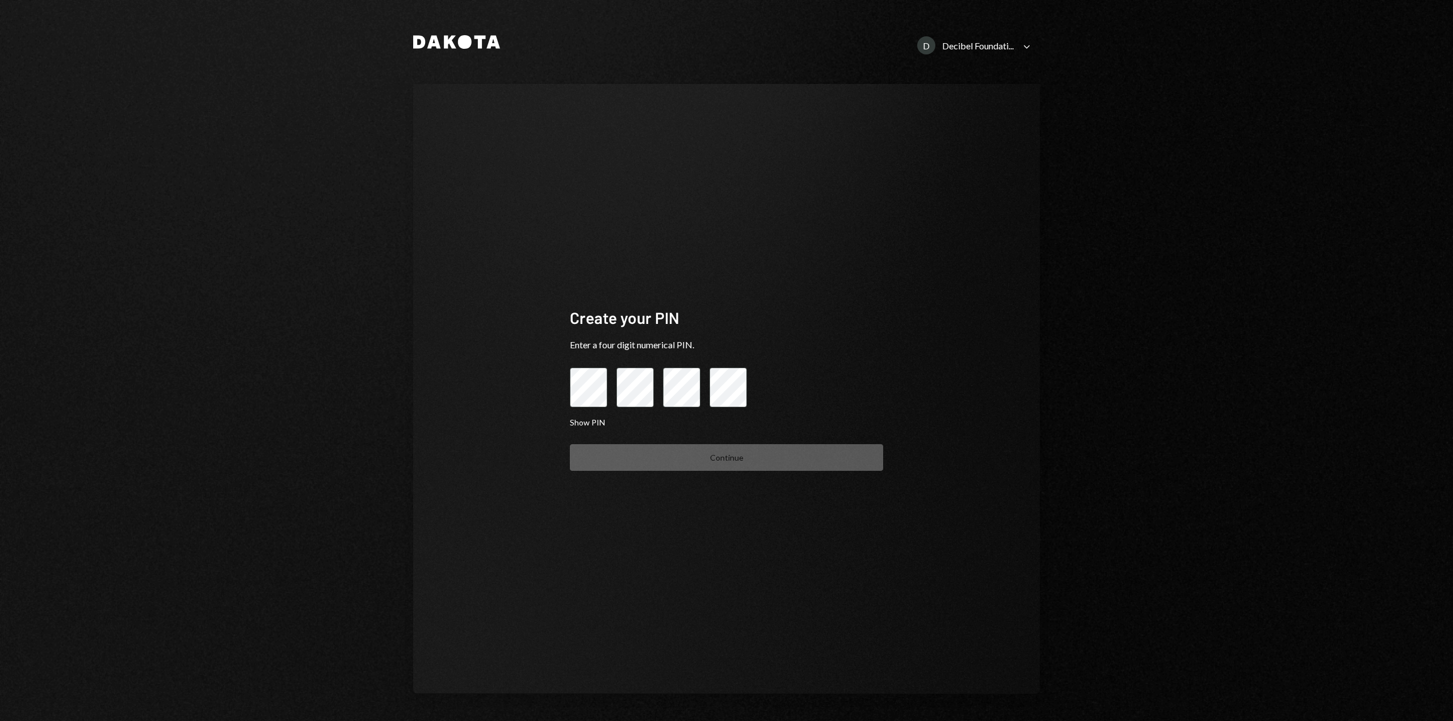 Image resolution: width=1453 pixels, height=721 pixels. I want to click on input: pin code 1 of 4, so click(588, 388).